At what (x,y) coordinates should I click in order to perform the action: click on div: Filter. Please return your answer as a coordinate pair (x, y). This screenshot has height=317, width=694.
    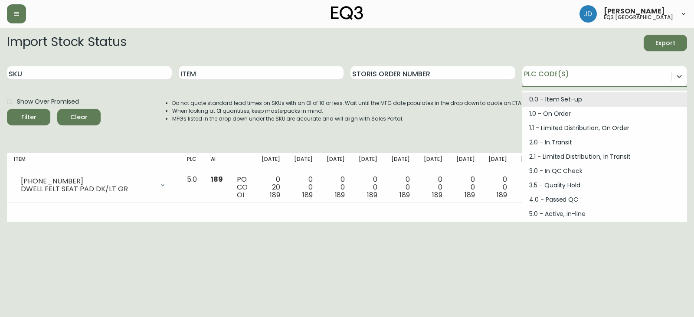
    Looking at the image, I should click on (29, 117).